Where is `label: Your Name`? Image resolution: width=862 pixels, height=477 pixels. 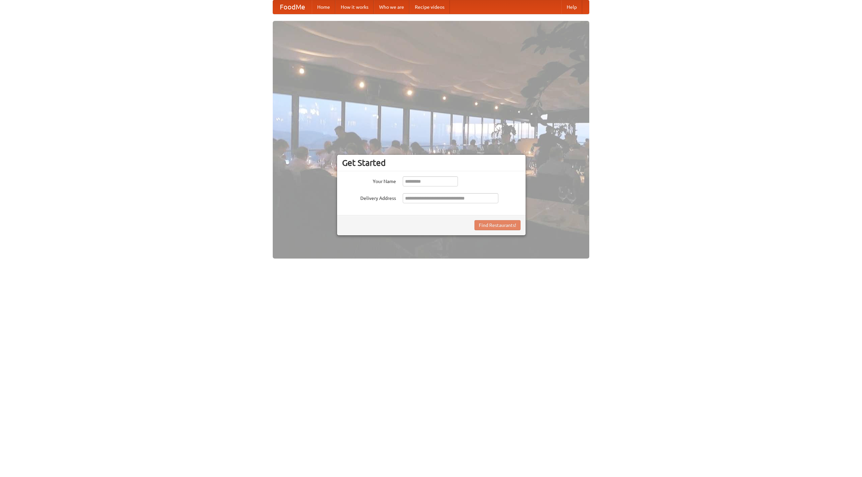
label: Your Name is located at coordinates (369, 180).